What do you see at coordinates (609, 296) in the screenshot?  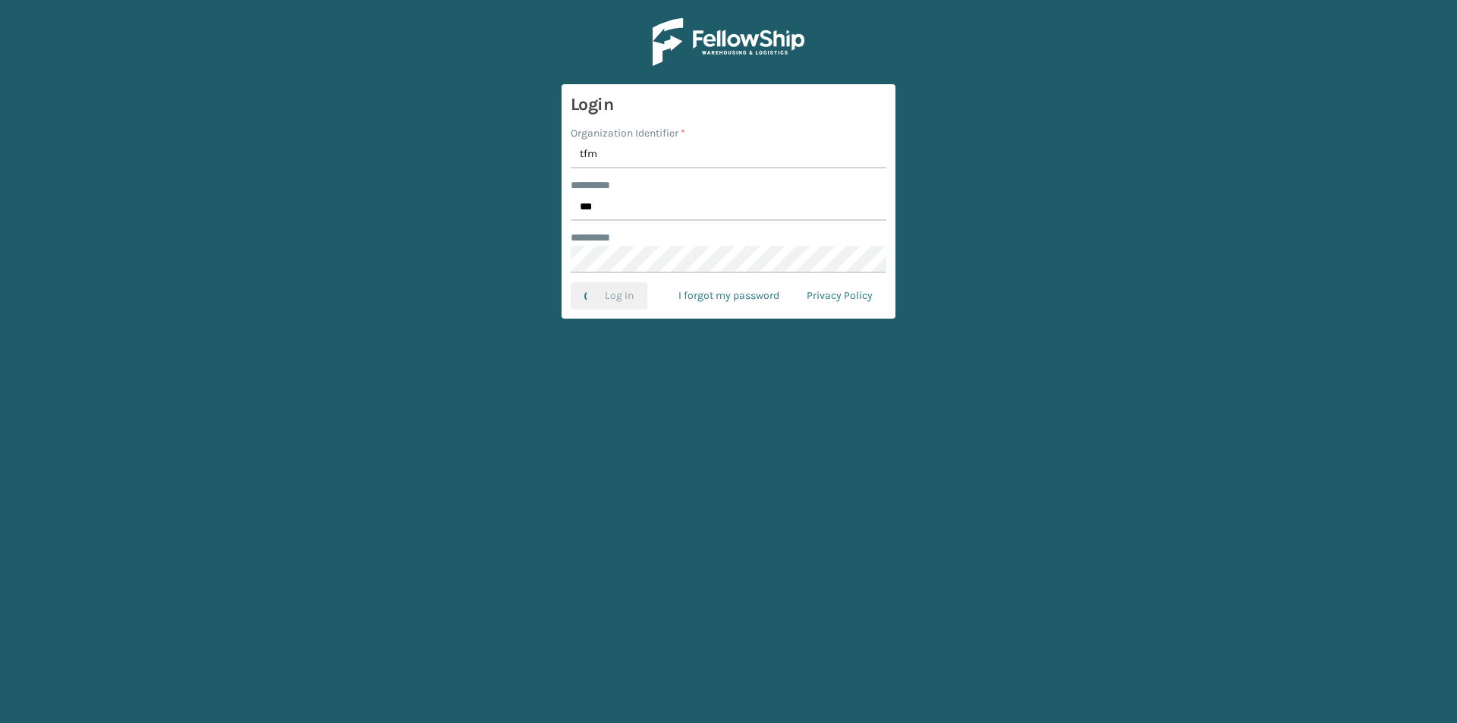 I see `button: Log In` at bounding box center [609, 296].